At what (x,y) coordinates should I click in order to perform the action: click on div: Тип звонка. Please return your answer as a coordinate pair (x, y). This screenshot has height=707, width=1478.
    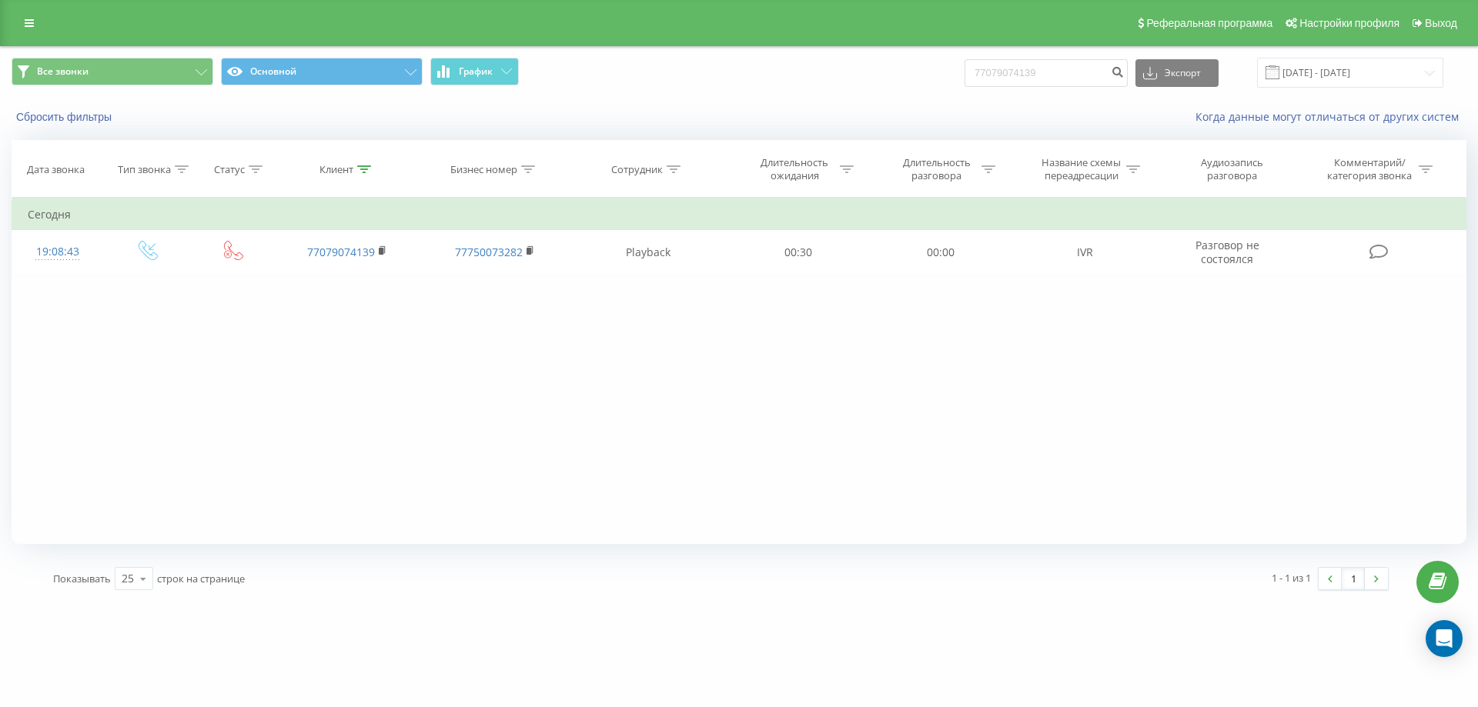
    Looking at the image, I should click on (144, 169).